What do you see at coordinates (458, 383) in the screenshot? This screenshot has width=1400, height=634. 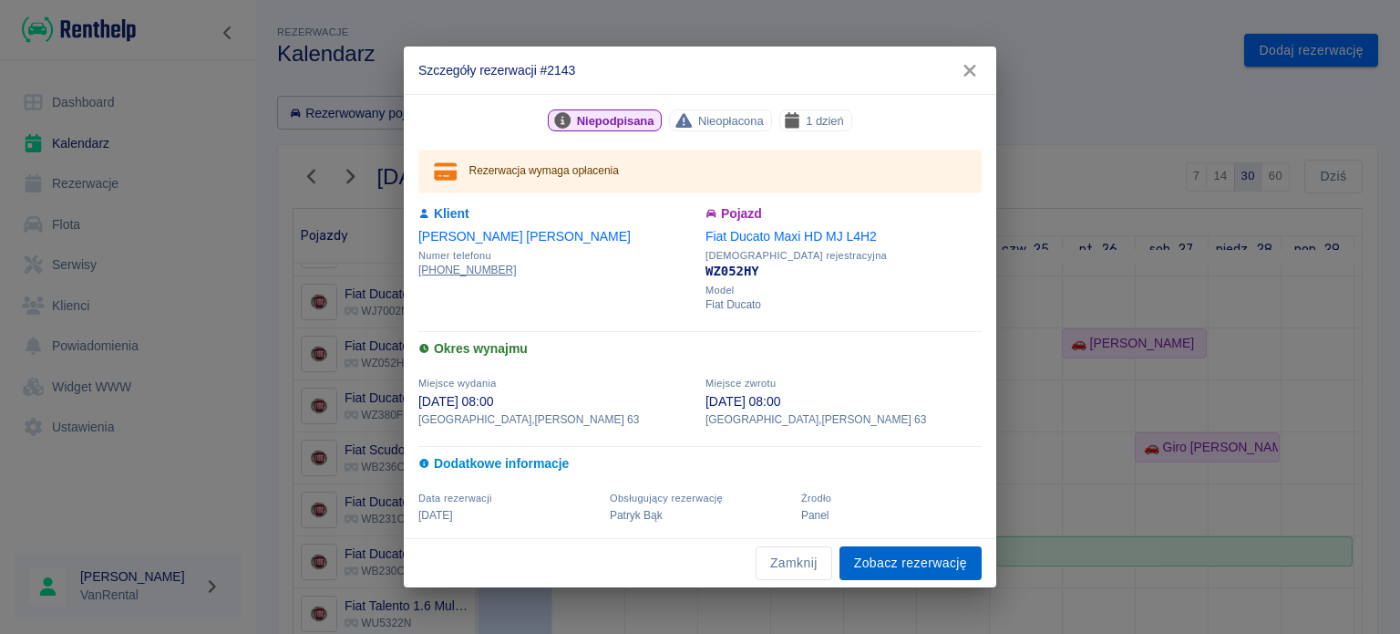 I see `span: Miejsce wydania` at bounding box center [458, 383].